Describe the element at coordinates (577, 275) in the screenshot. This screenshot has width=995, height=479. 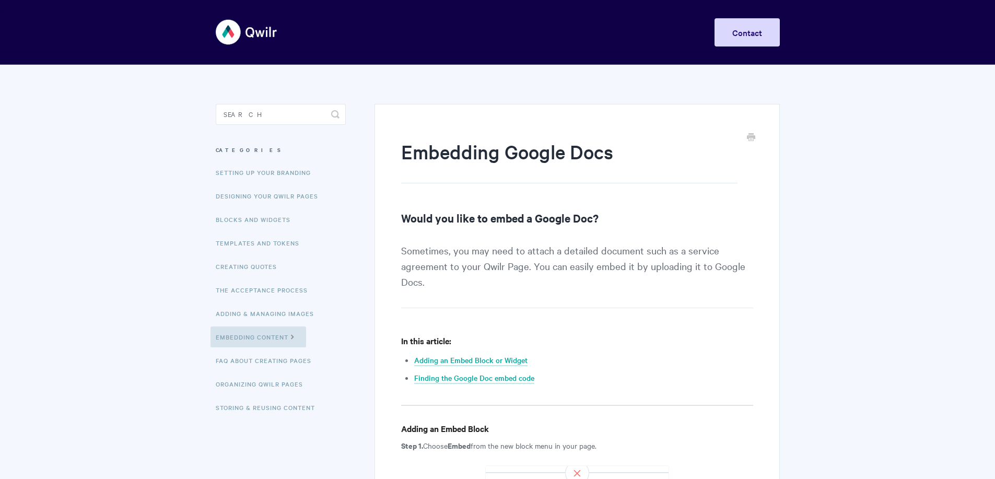
I see `p: Sometimes, you may need to attach a detailed document such as a service agreement to your Qwilr P...` at that location.